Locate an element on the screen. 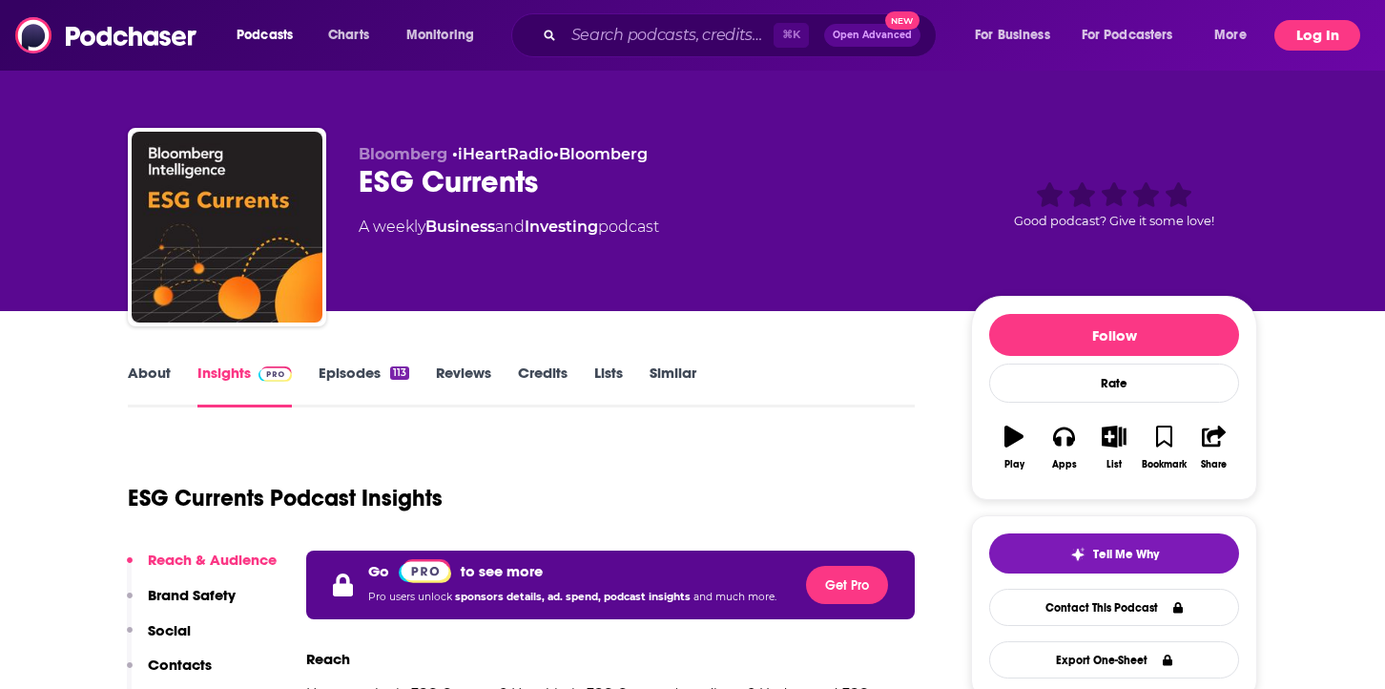  button: List is located at coordinates (1114, 447).